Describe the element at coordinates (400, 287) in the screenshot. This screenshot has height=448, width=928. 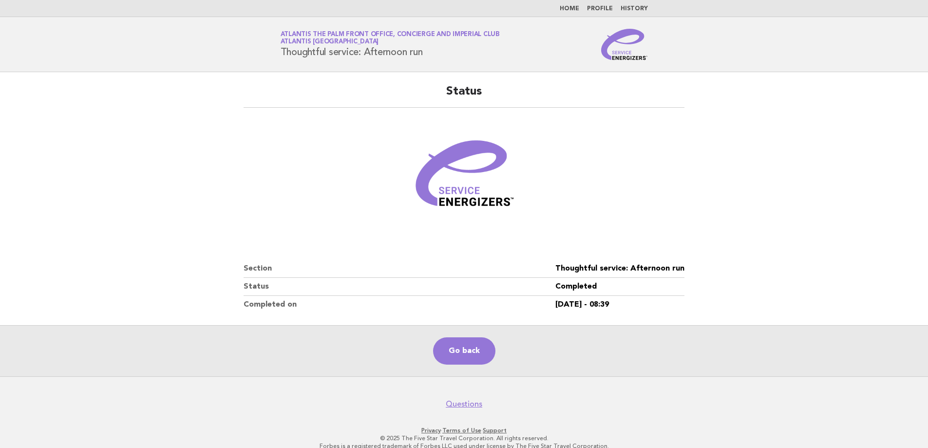
I see `dt: Status` at that location.